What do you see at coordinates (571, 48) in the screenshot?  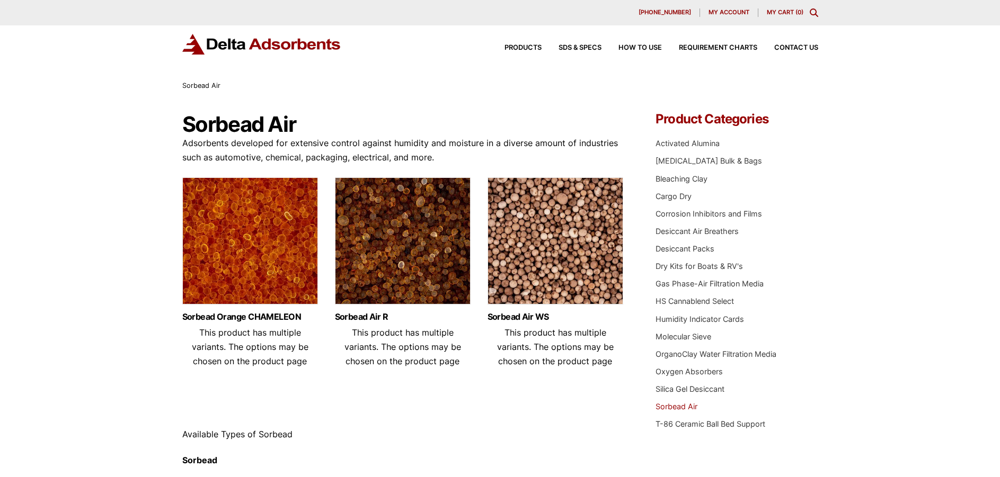 I see `a: SDS & SPECS` at bounding box center [571, 48].